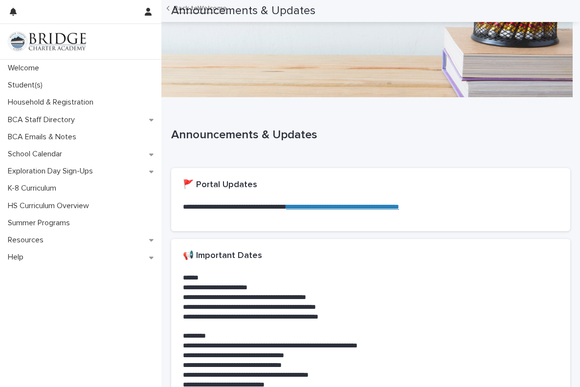  What do you see at coordinates (223, 256) in the screenshot?
I see `h2: 📢 Important Dates` at bounding box center [223, 256].